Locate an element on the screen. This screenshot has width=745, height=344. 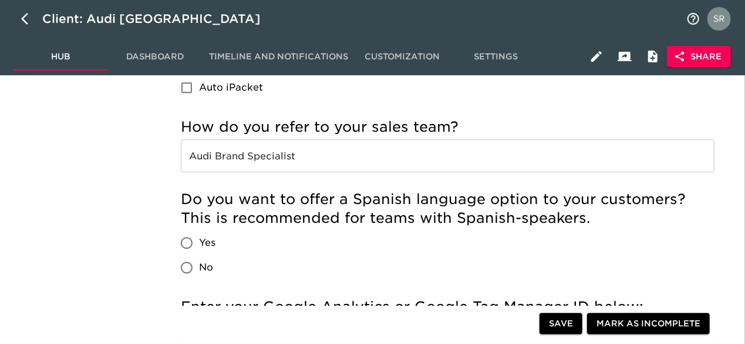
h5: Enter your Google Analytics or Google Tag Manager ID below: is located at coordinates (448, 307).